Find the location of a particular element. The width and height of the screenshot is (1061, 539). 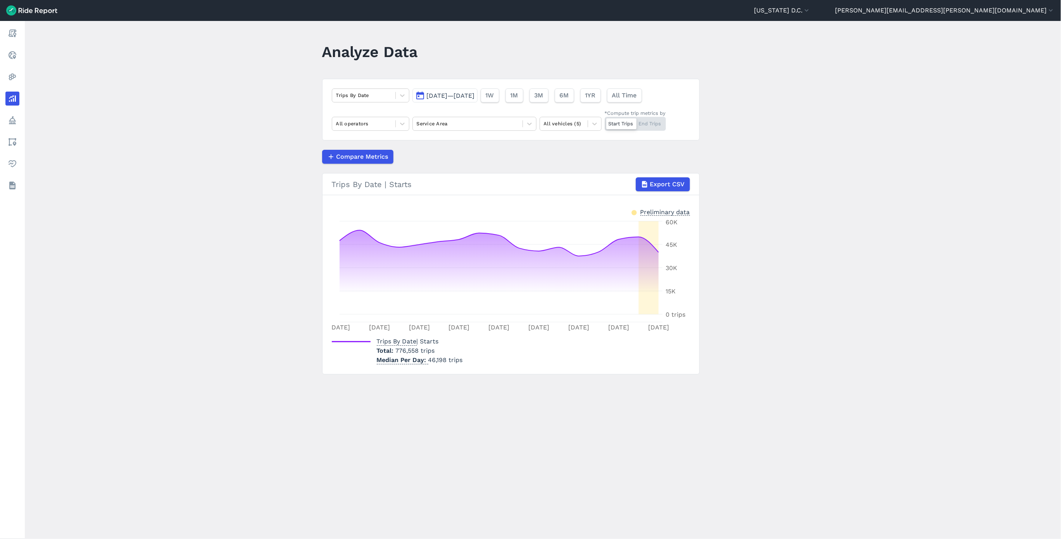

div: *Compute trip metrics by is located at coordinates (635, 113).